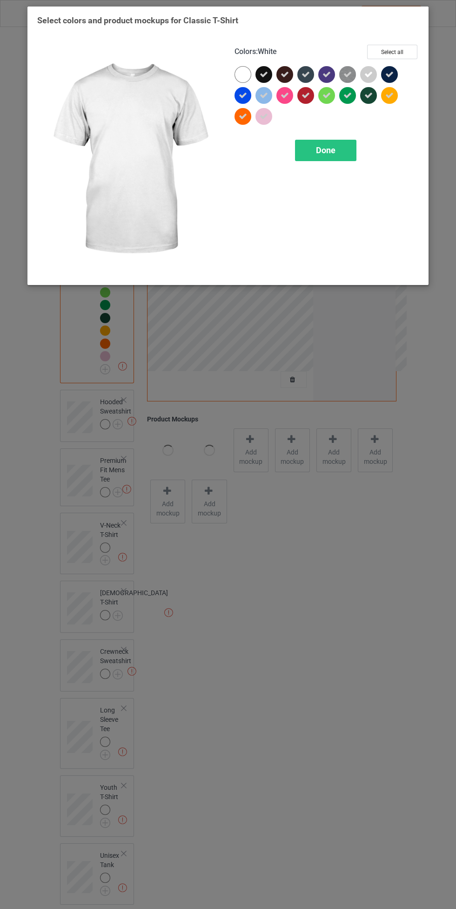 The width and height of the screenshot is (456, 909). What do you see at coordinates (326, 150) in the screenshot?
I see `span: Done` at bounding box center [326, 150].